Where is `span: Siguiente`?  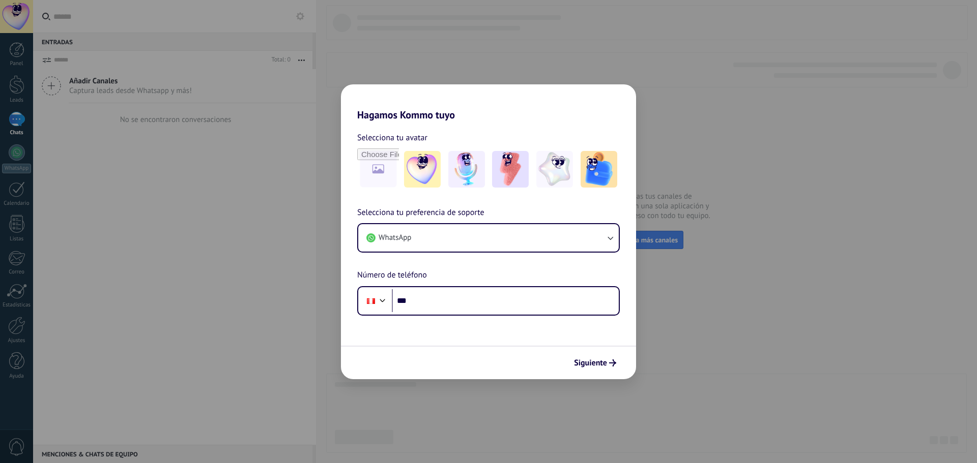
span: Siguiente is located at coordinates (590, 363).